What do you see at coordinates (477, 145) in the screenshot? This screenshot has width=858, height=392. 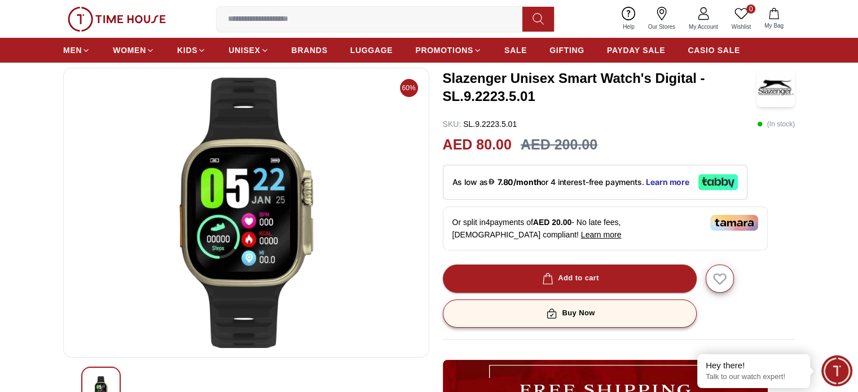 I see `h2: AED 80.00` at bounding box center [477, 145].